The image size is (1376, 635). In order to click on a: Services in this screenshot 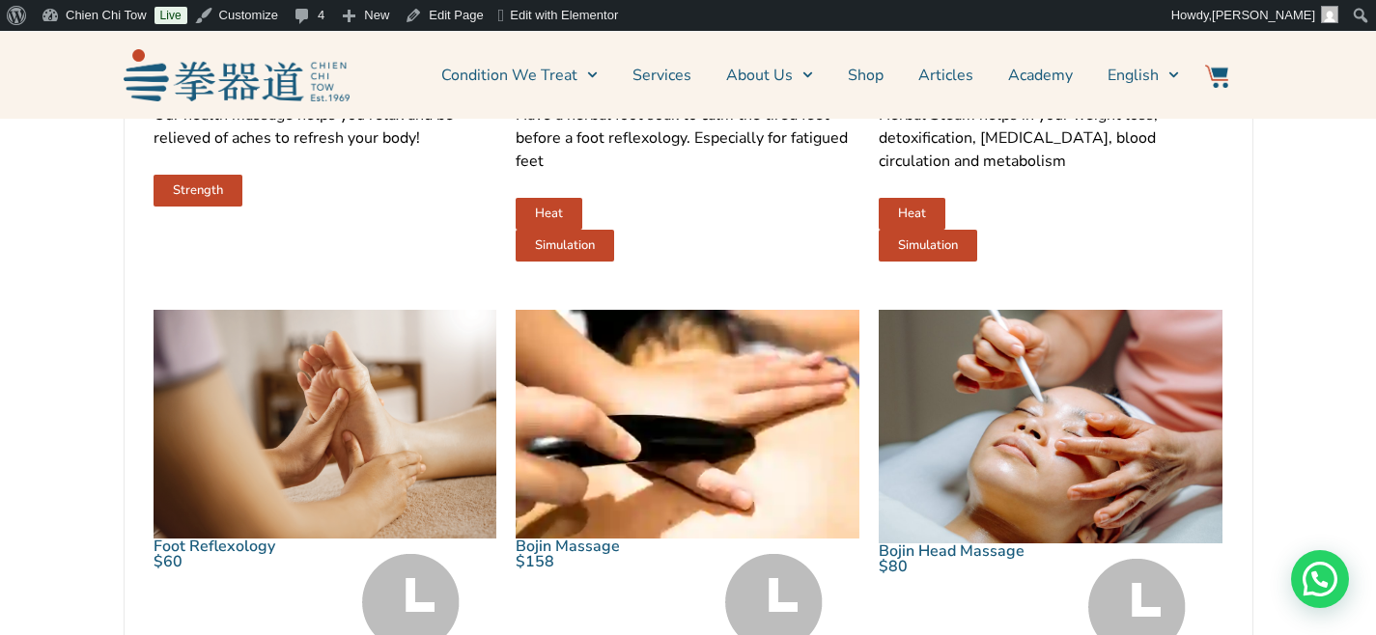, I will do `click(661, 75)`.